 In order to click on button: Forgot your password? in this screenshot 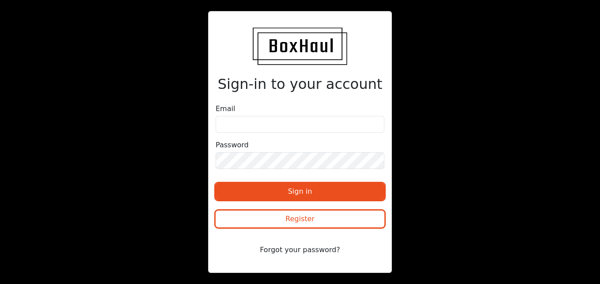, I will do `click(300, 250)`.